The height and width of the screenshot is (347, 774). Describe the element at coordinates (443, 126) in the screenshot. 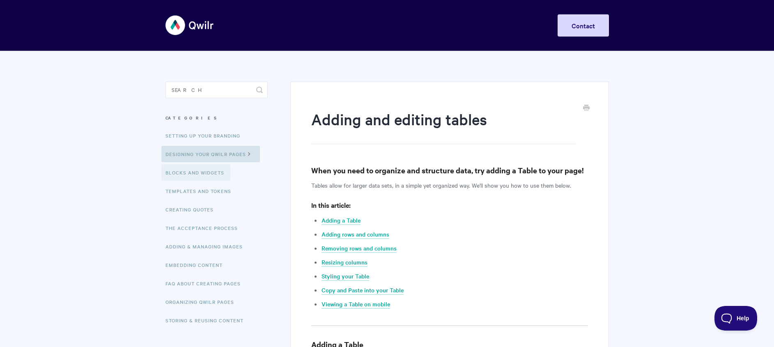

I see `h1: Adding and editing tables` at that location.